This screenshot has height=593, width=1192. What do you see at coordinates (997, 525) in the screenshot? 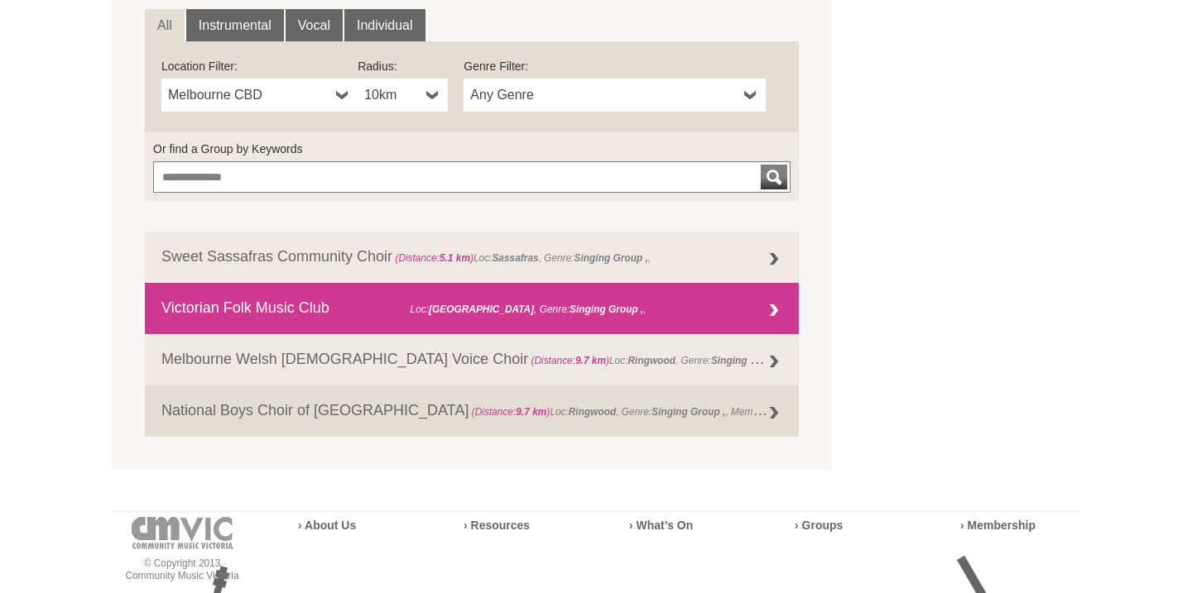
I see `strong: › Membership` at bounding box center [997, 525].